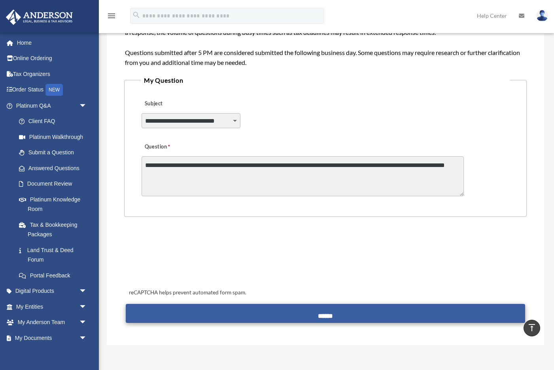 This screenshot has width=554, height=370. What do you see at coordinates (39, 17) in the screenshot?
I see `img: Anderson Advisors Platinum Portal` at bounding box center [39, 17].